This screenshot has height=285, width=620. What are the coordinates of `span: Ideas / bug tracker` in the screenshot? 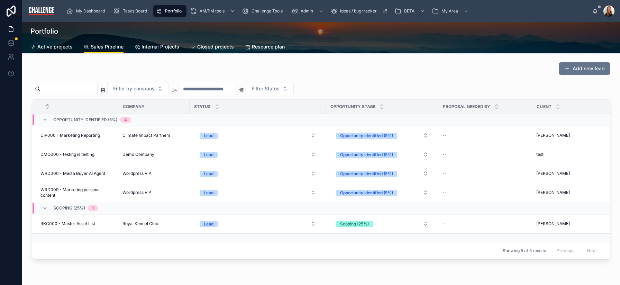 It's located at (359, 11).